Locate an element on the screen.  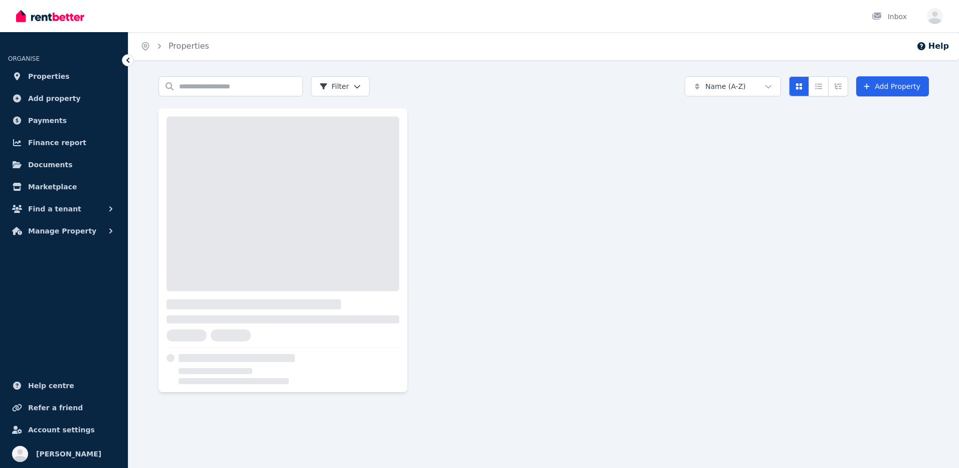
a: Add property is located at coordinates (64, 98).